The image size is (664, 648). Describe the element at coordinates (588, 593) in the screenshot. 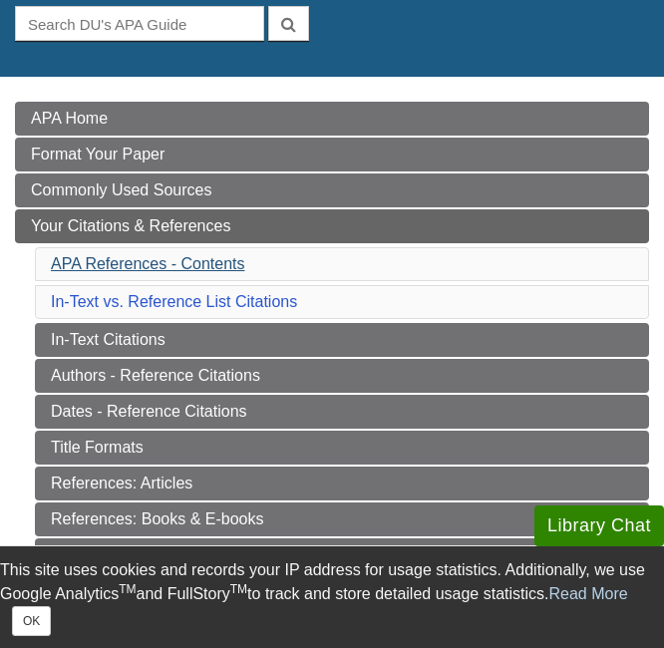

I see `a: Read More` at that location.